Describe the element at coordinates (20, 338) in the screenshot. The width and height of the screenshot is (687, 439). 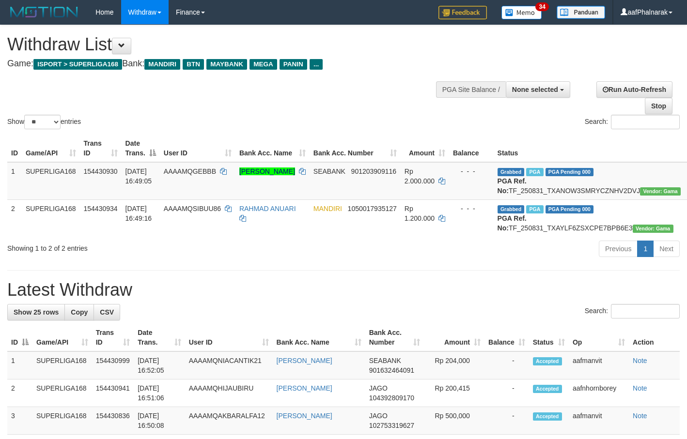
I see `th: ID: activate to sort column descending` at that location.